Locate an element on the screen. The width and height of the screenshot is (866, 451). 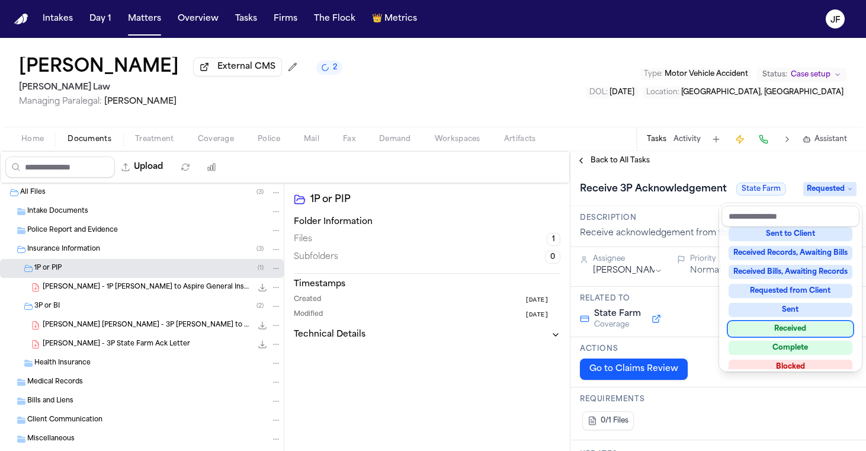
div: Sent to Client is located at coordinates (790, 234).